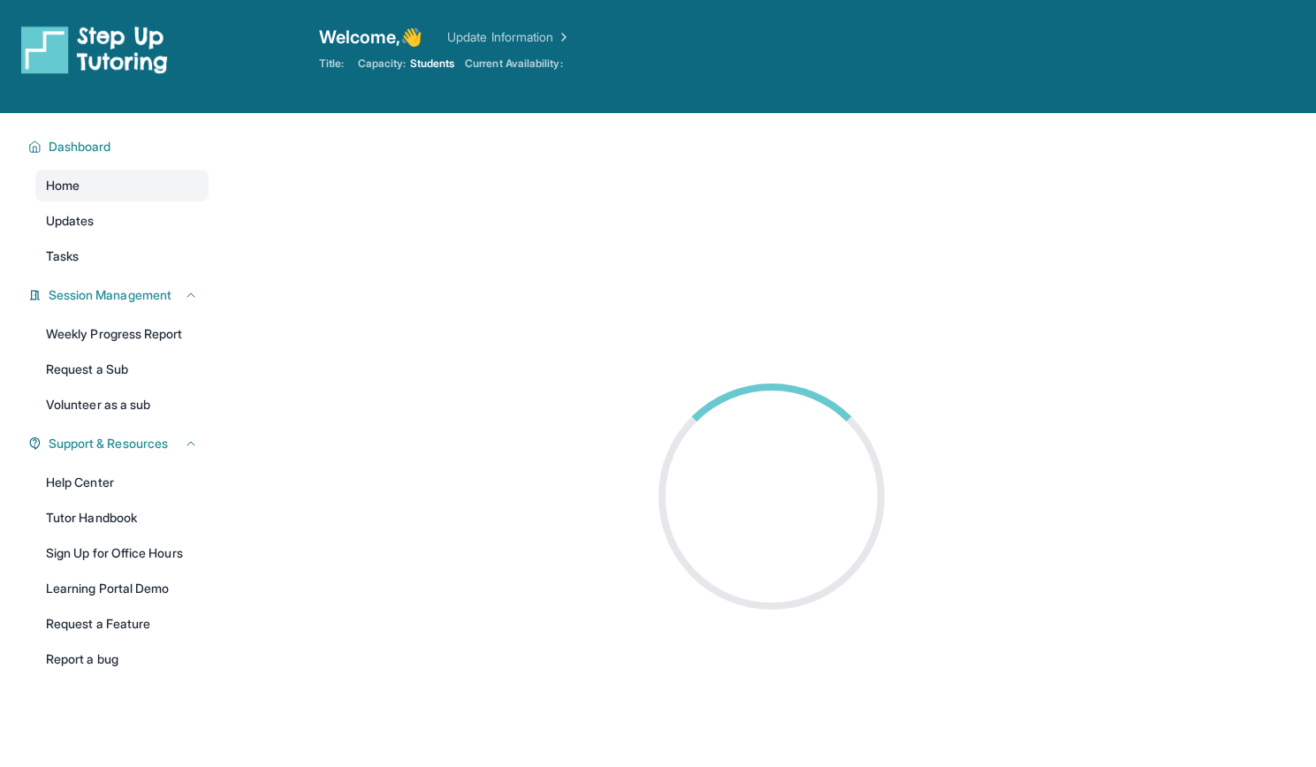  Describe the element at coordinates (122, 659) in the screenshot. I see `a: Report a bug` at that location.